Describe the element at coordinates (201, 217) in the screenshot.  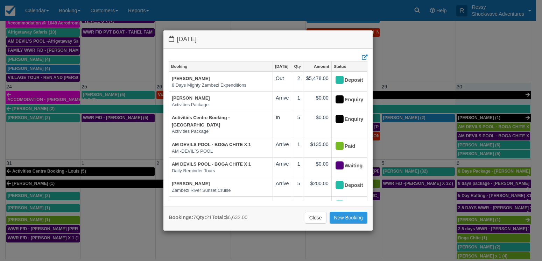
I see `strong: Qty:` at that location.